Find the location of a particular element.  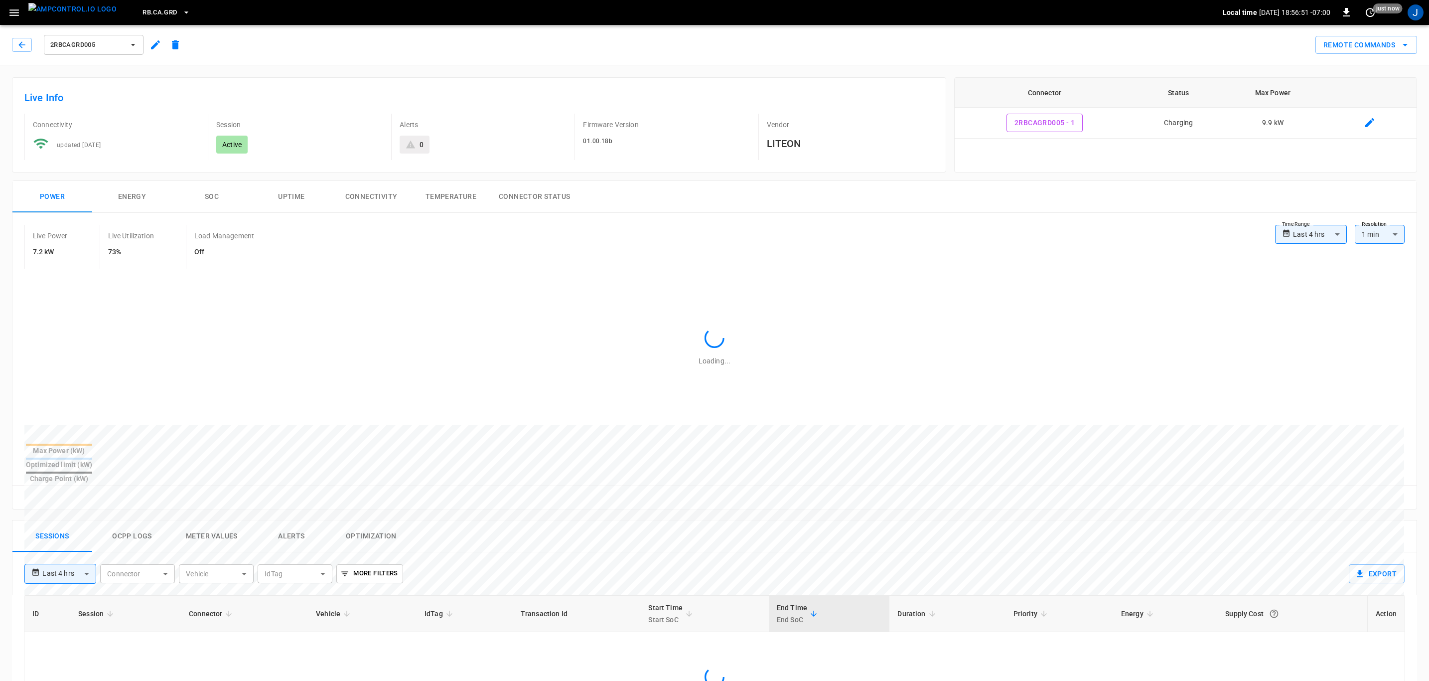

button: The cost of your charging session based on your supply rates is located at coordinates (1274, 613).